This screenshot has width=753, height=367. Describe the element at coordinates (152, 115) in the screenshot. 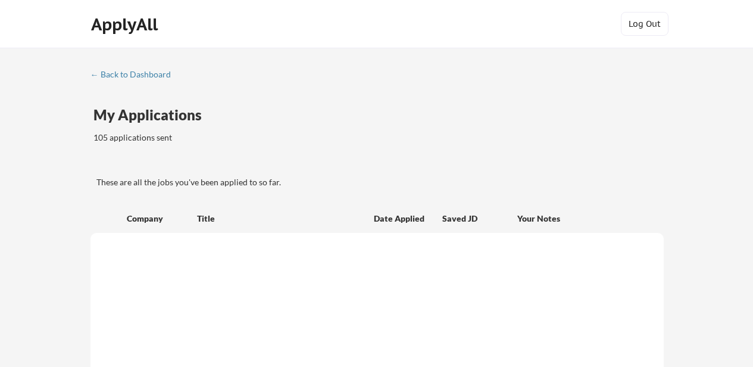

I see `div: My Applications` at that location.